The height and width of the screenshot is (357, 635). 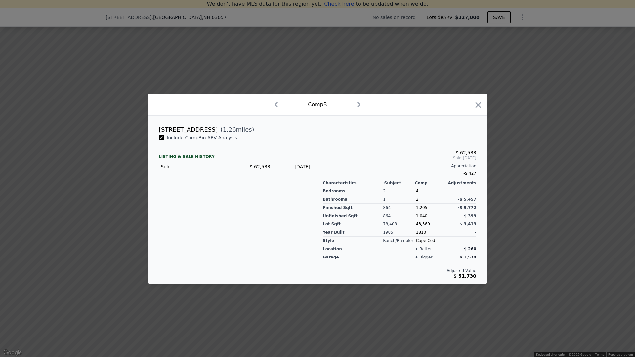 What do you see at coordinates (400, 241) in the screenshot?
I see `div: Ranch/Rambler` at bounding box center [400, 241].